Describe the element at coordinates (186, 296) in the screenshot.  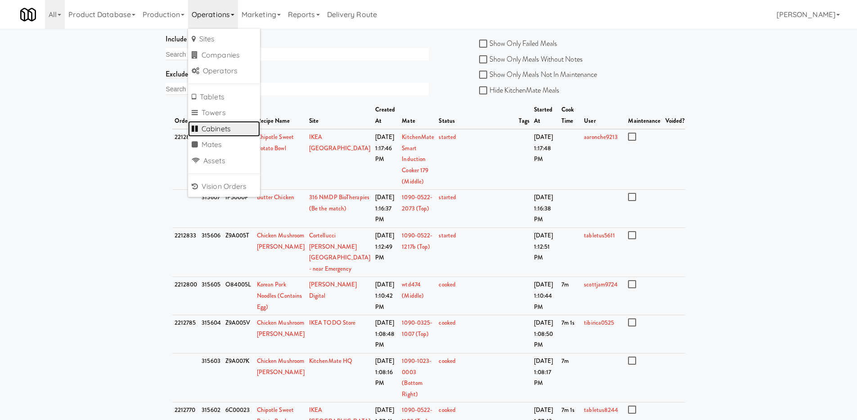
I see `td: 2212800` at that location.